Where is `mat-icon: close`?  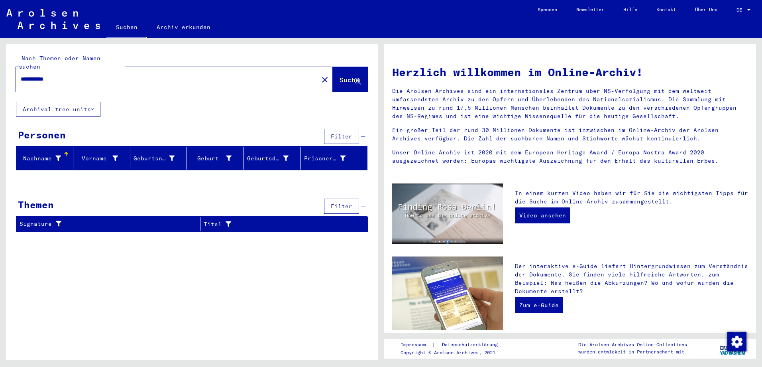
mat-icon: close is located at coordinates (325, 80).